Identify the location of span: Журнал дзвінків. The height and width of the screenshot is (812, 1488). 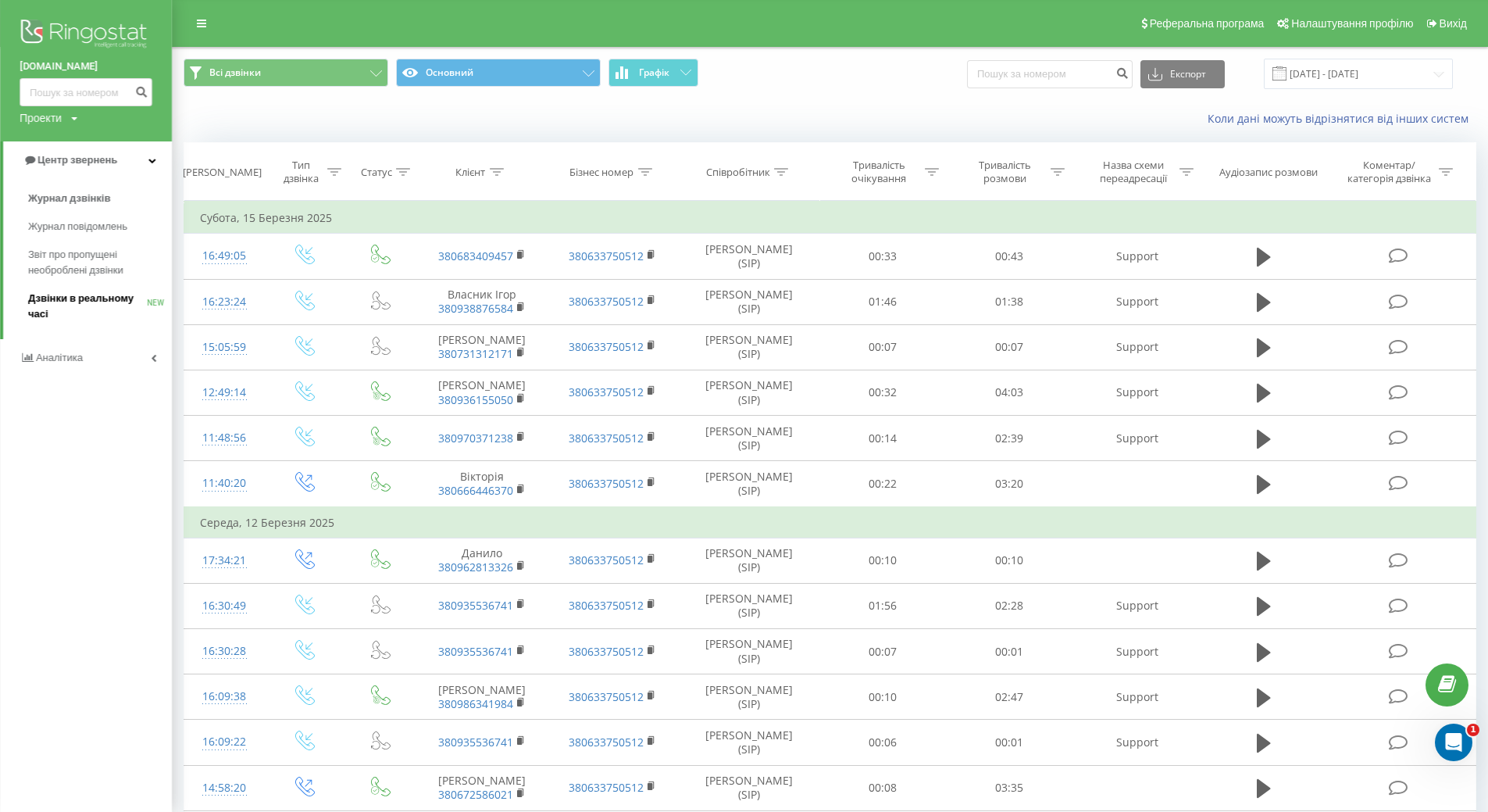
(69, 199).